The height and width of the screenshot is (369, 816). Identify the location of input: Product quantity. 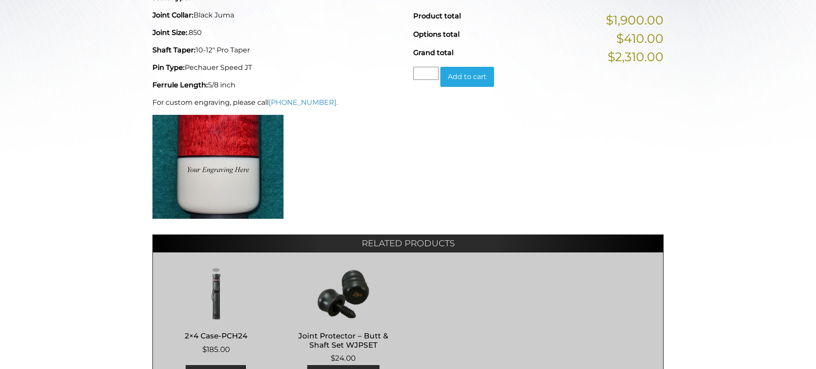
(426, 73).